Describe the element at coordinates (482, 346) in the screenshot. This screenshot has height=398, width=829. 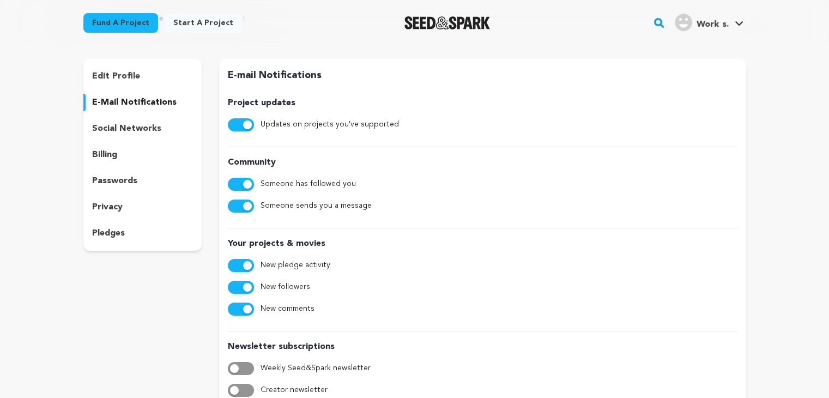
I see `p: Newsletter subscriptions` at that location.